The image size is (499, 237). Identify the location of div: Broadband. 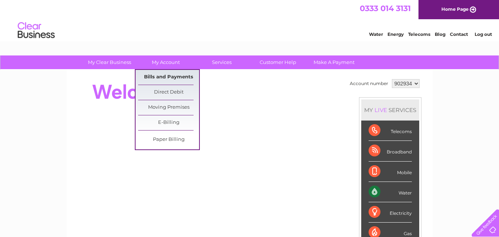
(390, 151).